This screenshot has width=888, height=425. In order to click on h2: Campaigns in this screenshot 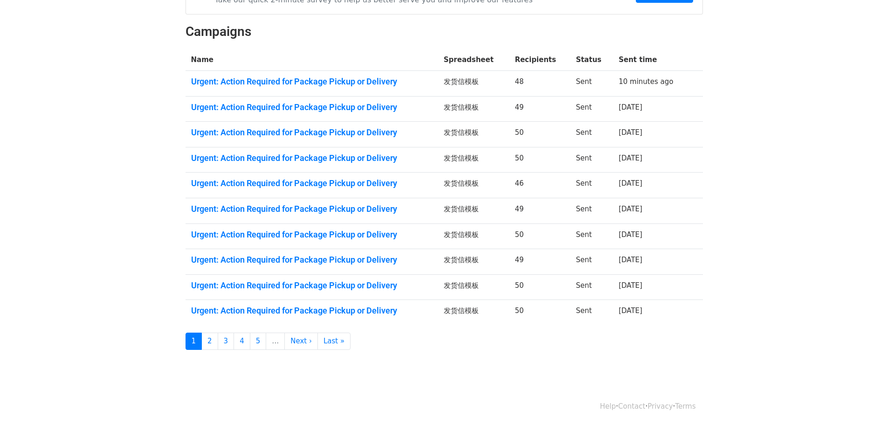, I will do `click(444, 32)`.